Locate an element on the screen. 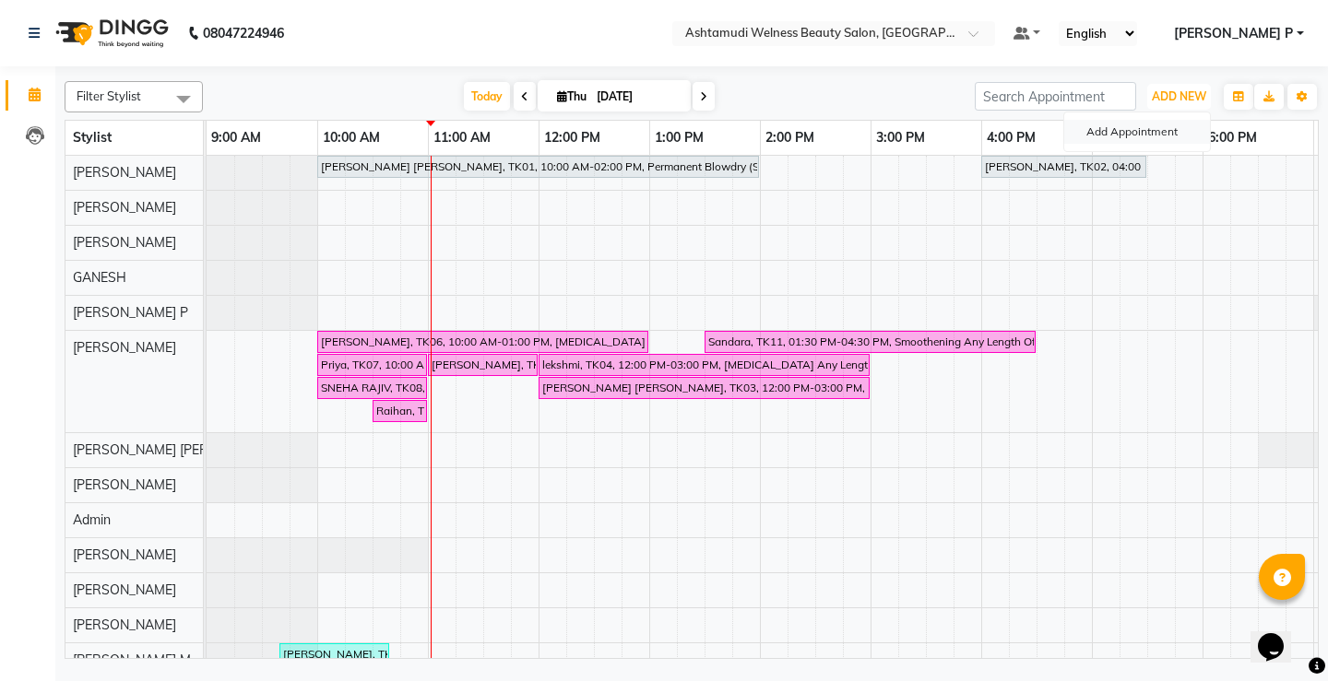  span: ADD NEW is located at coordinates (1178, 96).